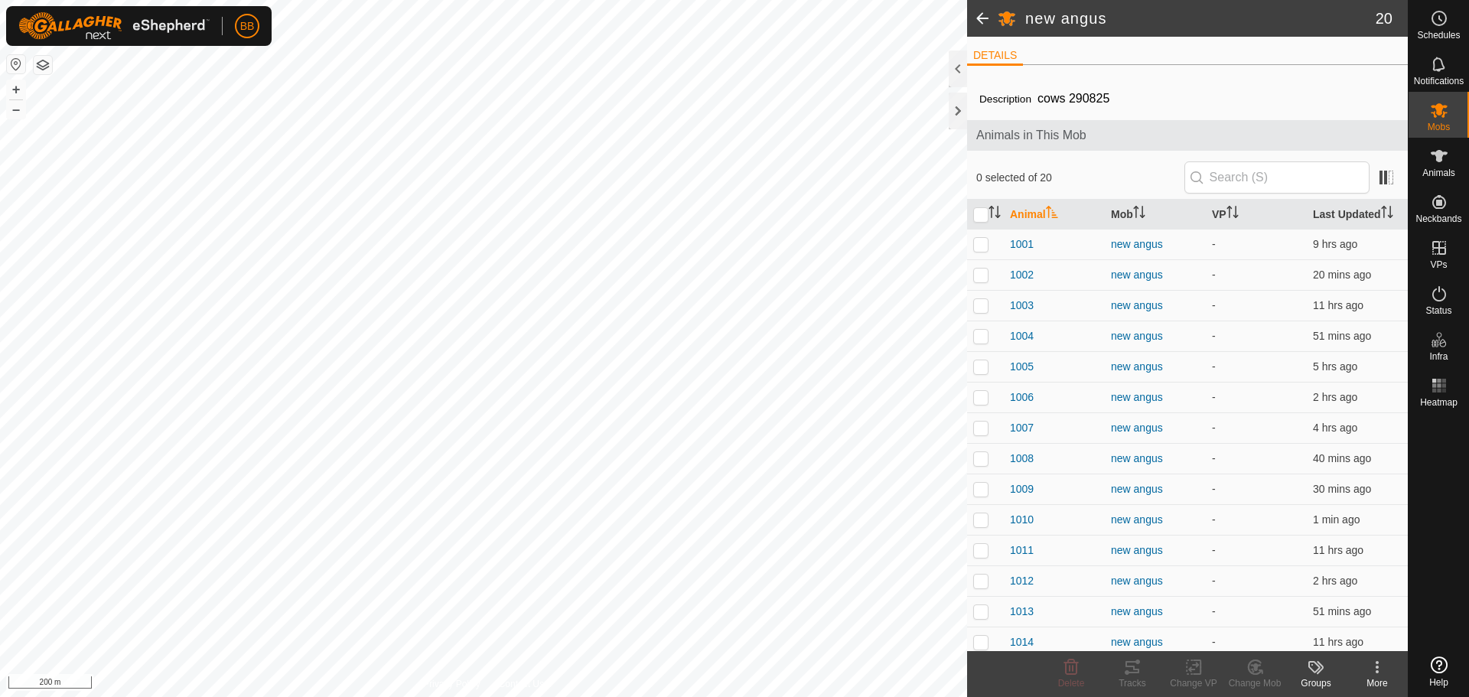 This screenshot has width=1469, height=697. What do you see at coordinates (1073, 98) in the screenshot?
I see `span: cows 290825` at bounding box center [1073, 98].